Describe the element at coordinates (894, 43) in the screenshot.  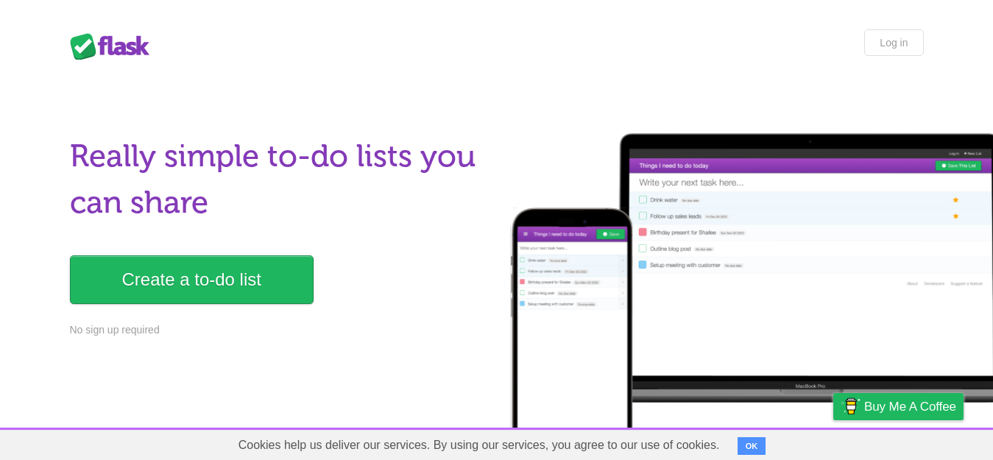
I see `a: Log in` at that location.